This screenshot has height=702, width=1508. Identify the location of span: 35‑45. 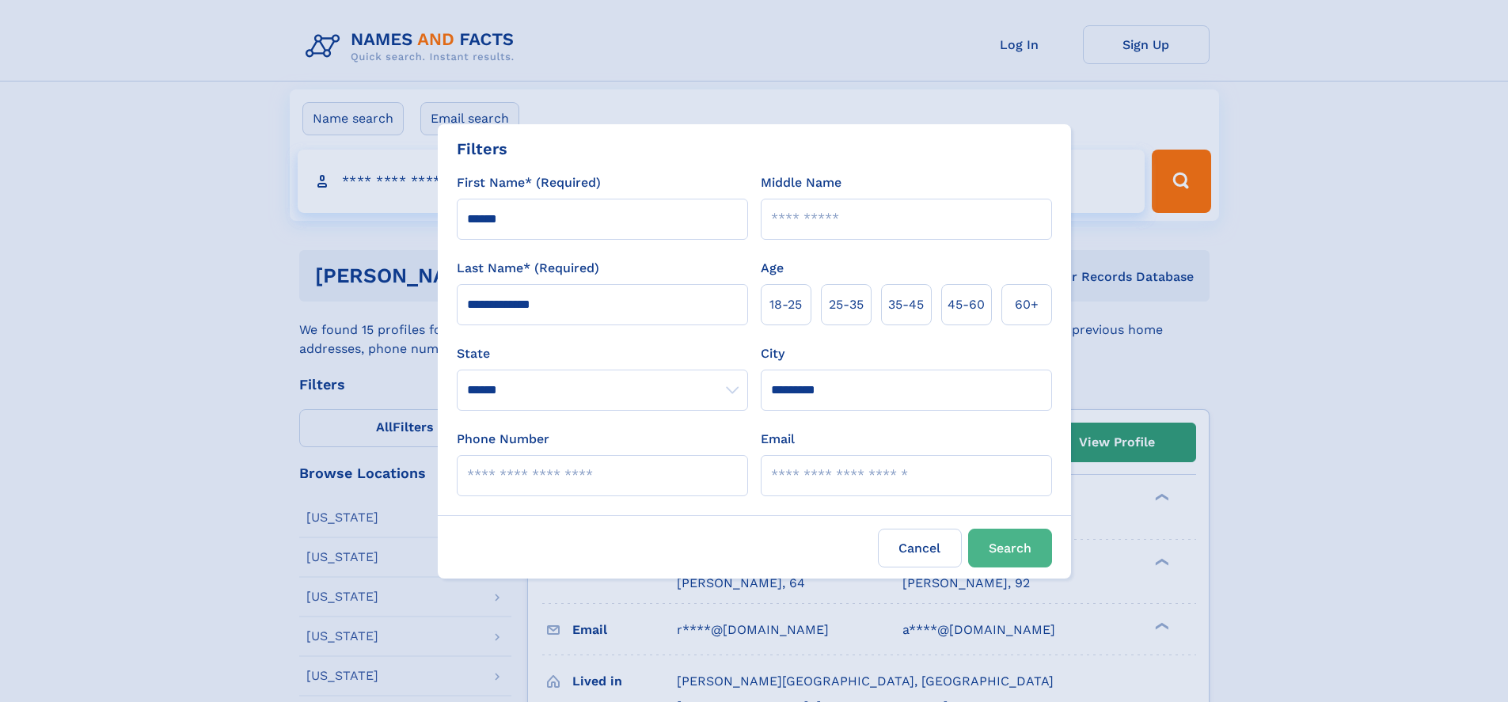
(906, 305).